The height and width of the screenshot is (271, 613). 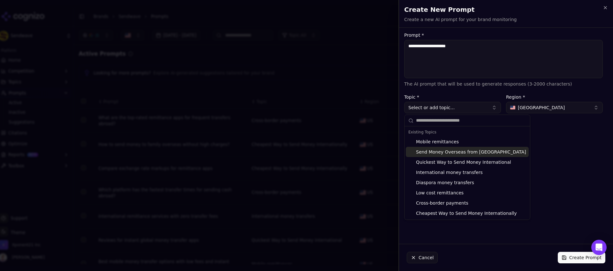 What do you see at coordinates (506, 10) in the screenshot?
I see `h2: Create New Prompt` at bounding box center [506, 10].